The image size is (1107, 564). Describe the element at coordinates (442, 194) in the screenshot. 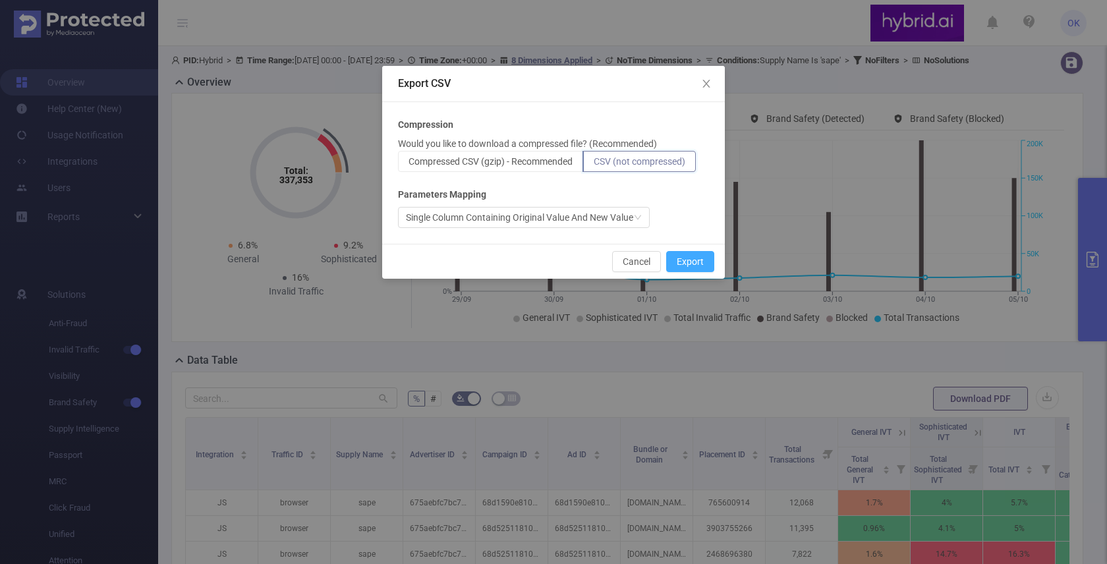

I see `b: Parameters Mapping` at that location.